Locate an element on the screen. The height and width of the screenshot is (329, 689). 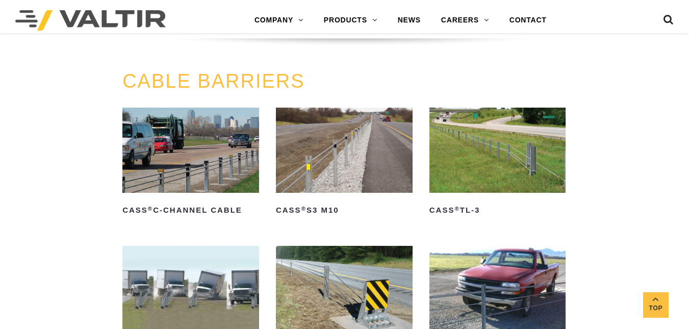
a: Top is located at coordinates (656, 305).